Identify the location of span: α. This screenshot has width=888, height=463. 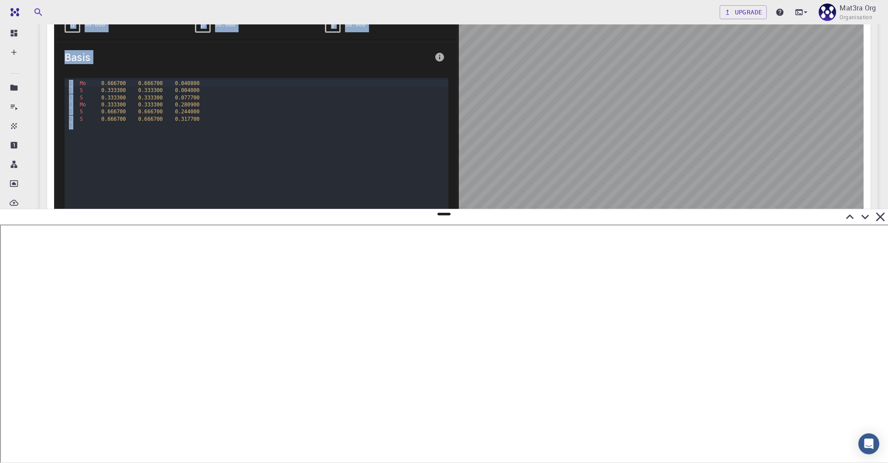
(72, 25).